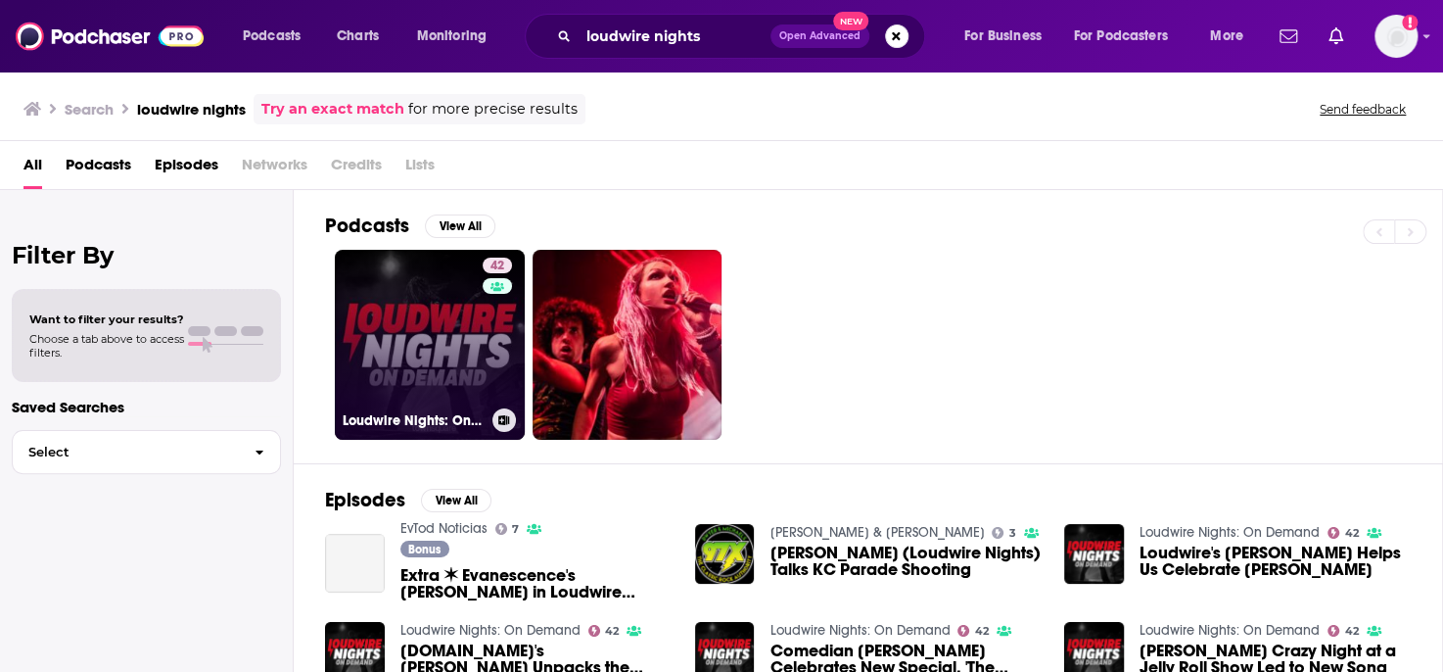 This screenshot has width=1443, height=672. I want to click on span: Bonus, so click(424, 549).